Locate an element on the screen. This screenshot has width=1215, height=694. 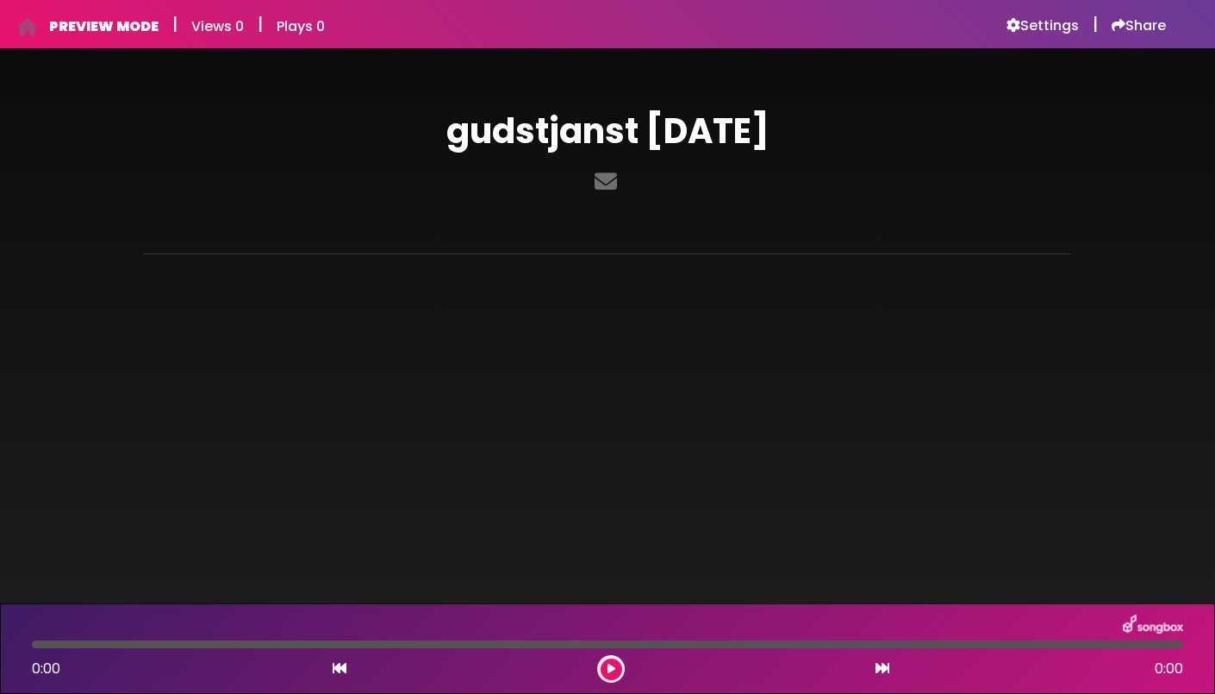
h6: PREVIEW MODE is located at coordinates (103, 26).